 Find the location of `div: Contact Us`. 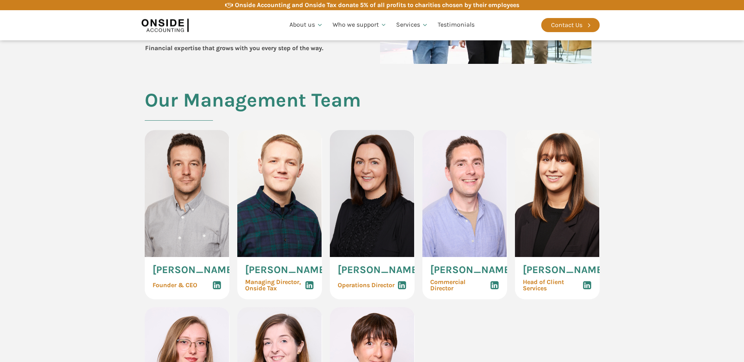

div: Contact Us is located at coordinates (567, 25).